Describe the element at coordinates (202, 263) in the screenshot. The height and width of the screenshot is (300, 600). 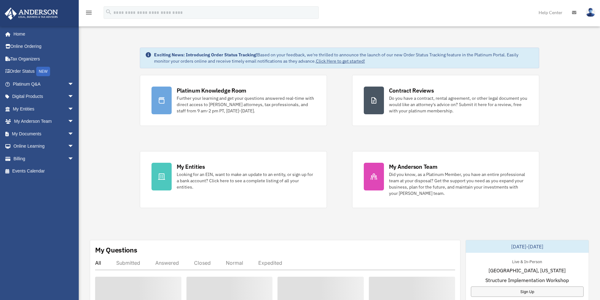
I see `div: Closed` at that location.